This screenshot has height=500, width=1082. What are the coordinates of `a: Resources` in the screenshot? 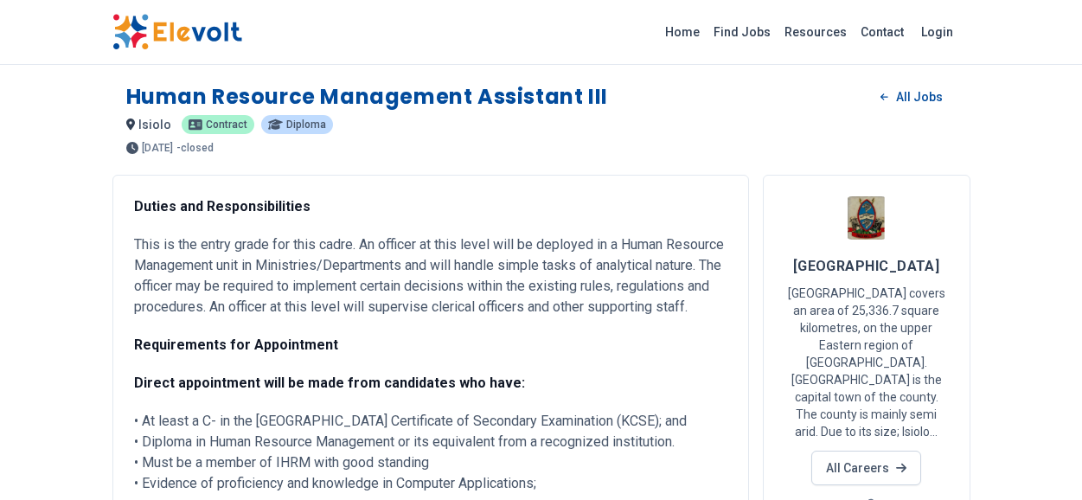 It's located at (816, 32).